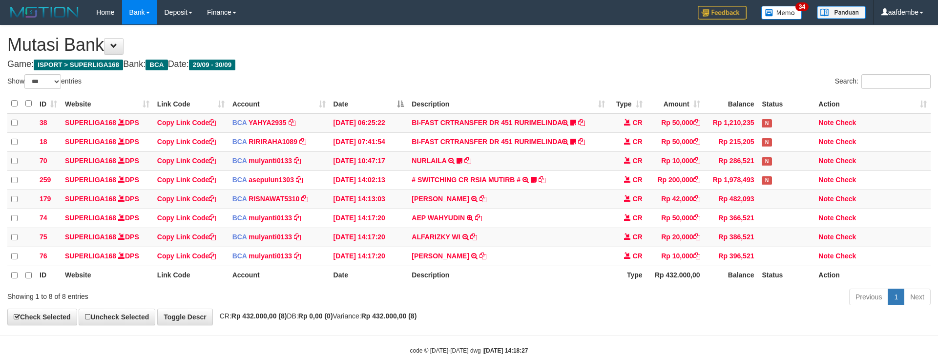  What do you see at coordinates (436, 237) in the screenshot?
I see `a: ALFARIZKY WI` at bounding box center [436, 237].